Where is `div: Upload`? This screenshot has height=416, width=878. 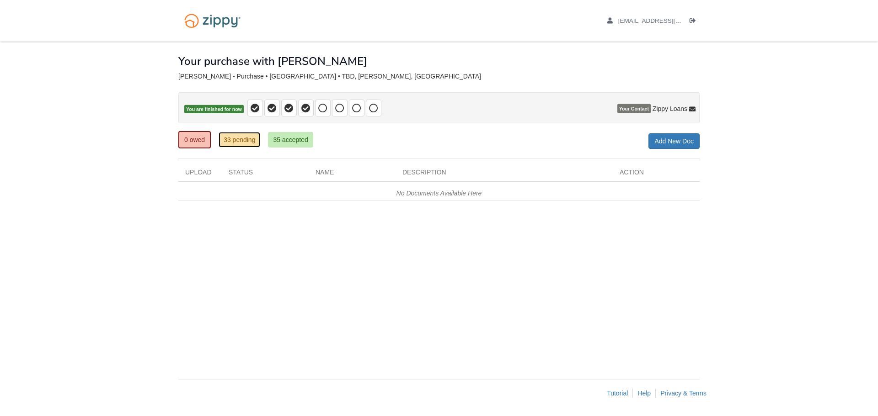
div: Upload is located at coordinates (200, 175).